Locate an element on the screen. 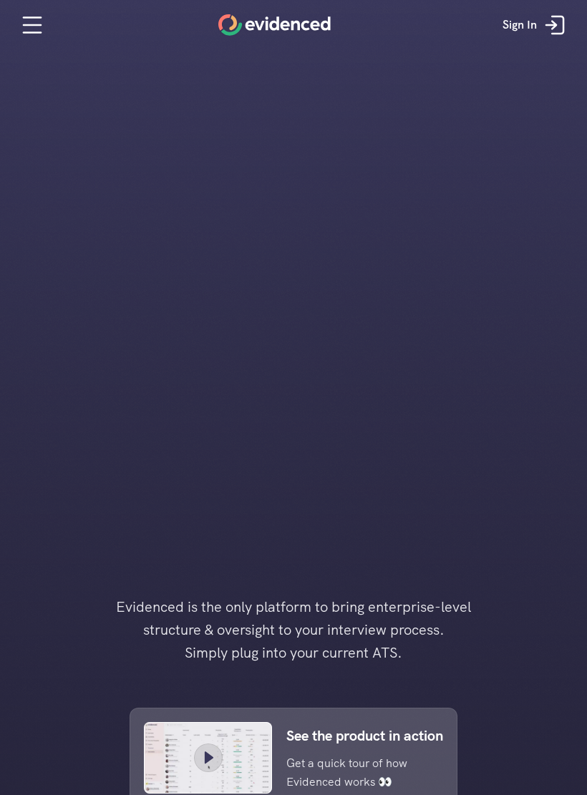 The height and width of the screenshot is (795, 587). p: See the product in action is located at coordinates (364, 736).